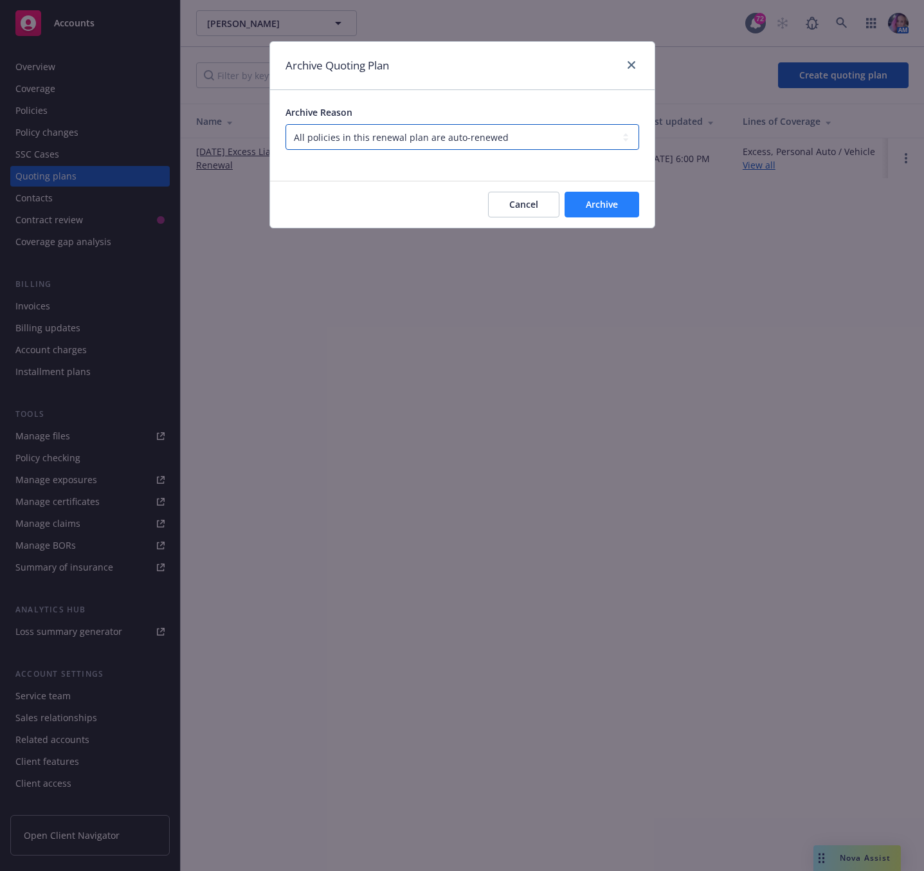 Image resolution: width=924 pixels, height=871 pixels. Describe the element at coordinates (337, 66) in the screenshot. I see `h1: Archive Quoting Plan` at that location.